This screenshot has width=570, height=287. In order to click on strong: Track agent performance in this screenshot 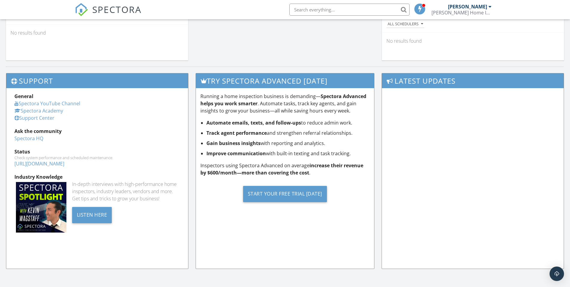, I will do `click(236, 133)`.